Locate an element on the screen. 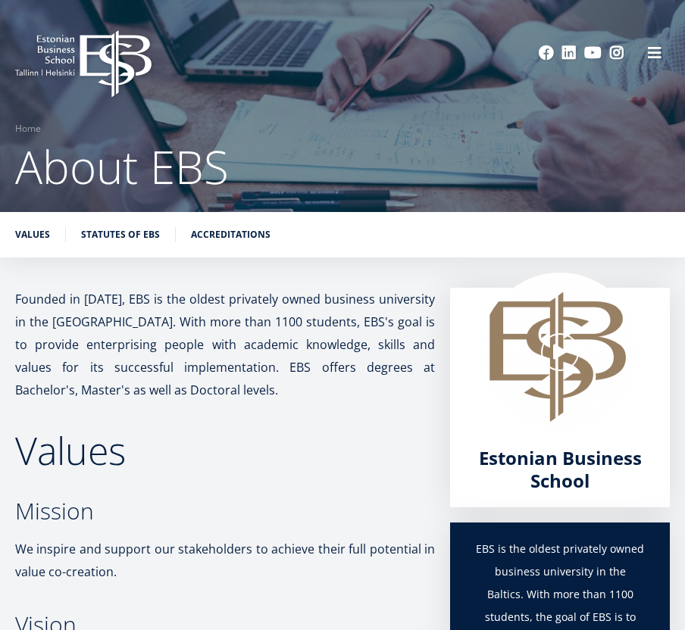 Image resolution: width=685 pixels, height=630 pixels. a: Values is located at coordinates (33, 235).